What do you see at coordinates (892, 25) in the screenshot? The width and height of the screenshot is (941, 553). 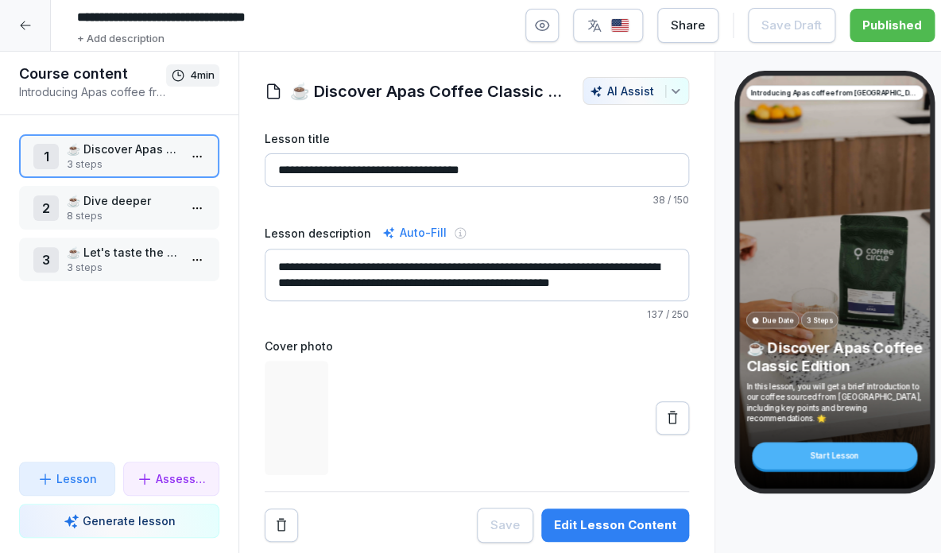 I see `button: Published` at bounding box center [892, 25].